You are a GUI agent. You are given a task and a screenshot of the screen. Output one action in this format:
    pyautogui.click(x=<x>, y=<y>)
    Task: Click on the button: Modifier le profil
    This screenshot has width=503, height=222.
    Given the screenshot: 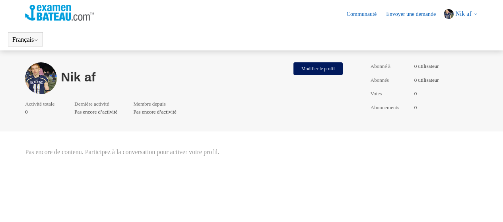 What is the action you would take?
    pyautogui.click(x=318, y=69)
    